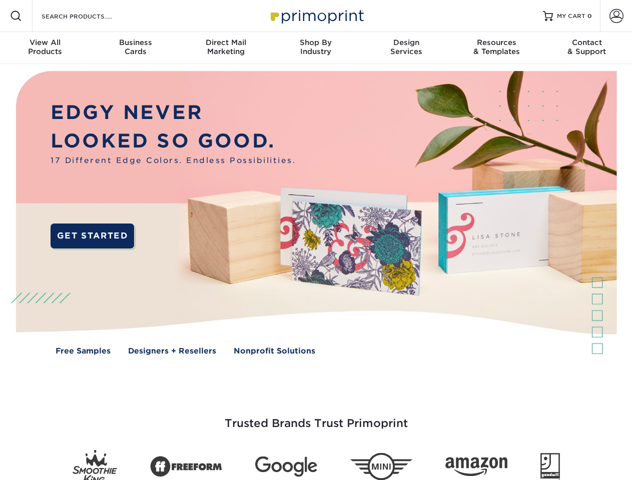 This screenshot has width=632, height=480. Describe the element at coordinates (83, 351) in the screenshot. I see `a: Free Samples` at that location.